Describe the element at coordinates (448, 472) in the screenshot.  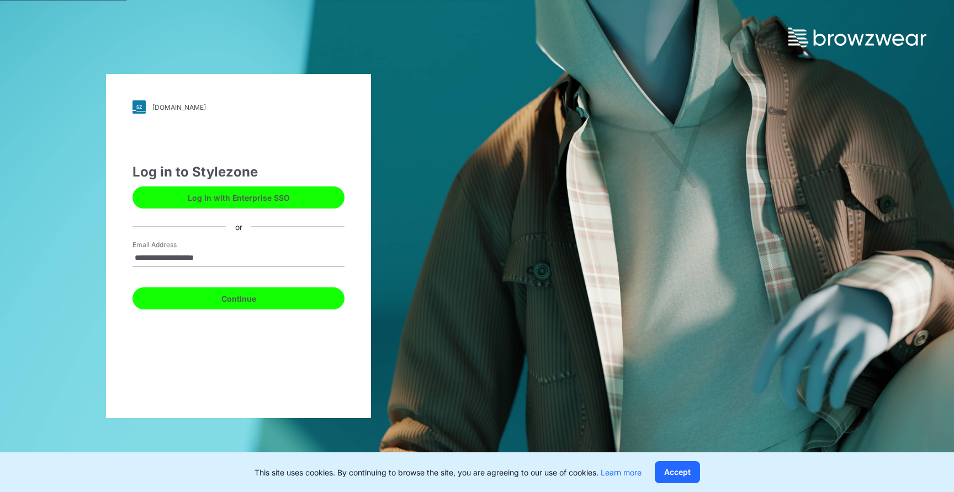
I see `p: This site uses cookies. By continuing to browse the site, you are agreeing to our use of cookies.` at that location.